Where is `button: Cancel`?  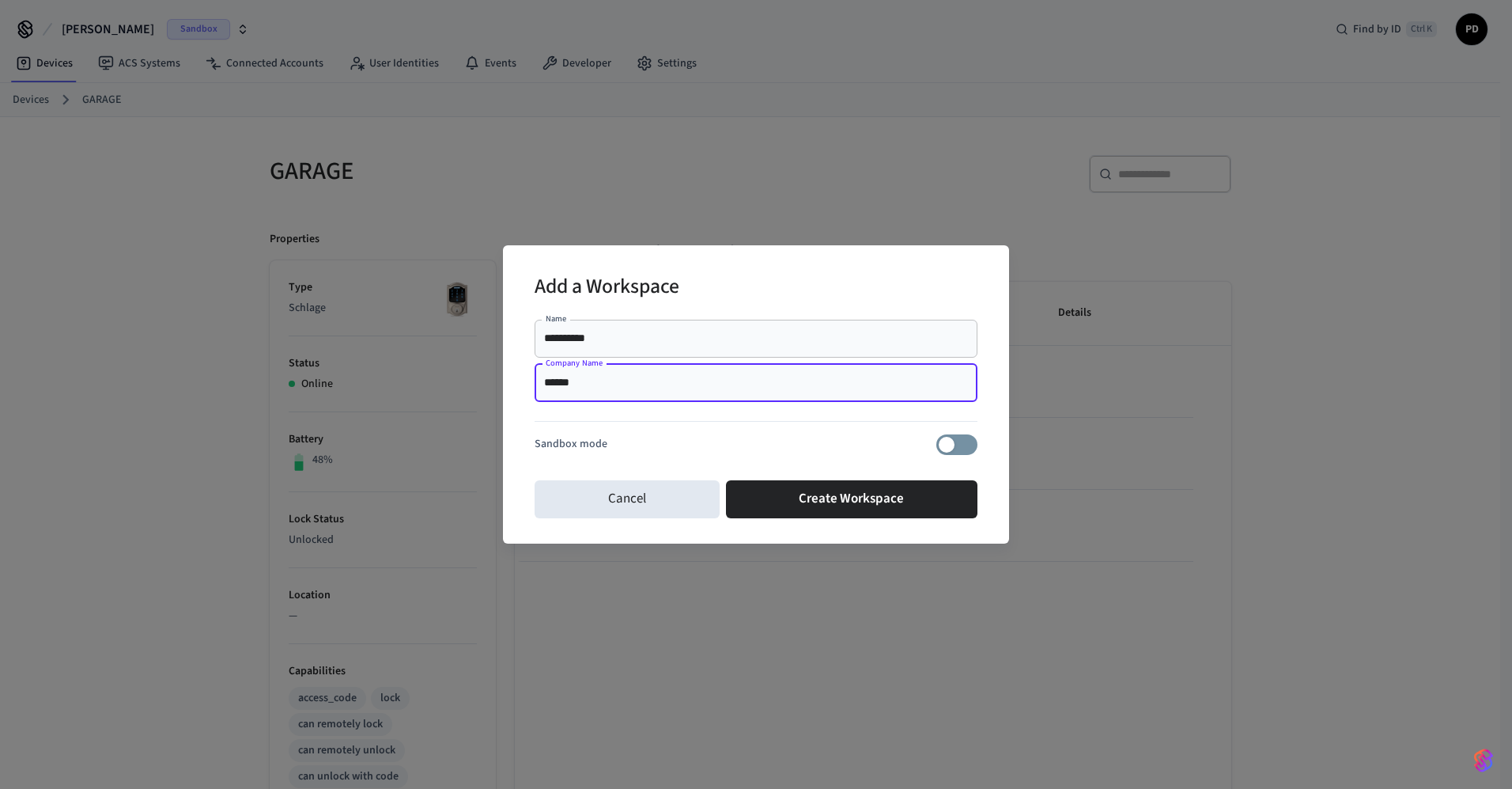 button: Cancel is located at coordinates (627, 499).